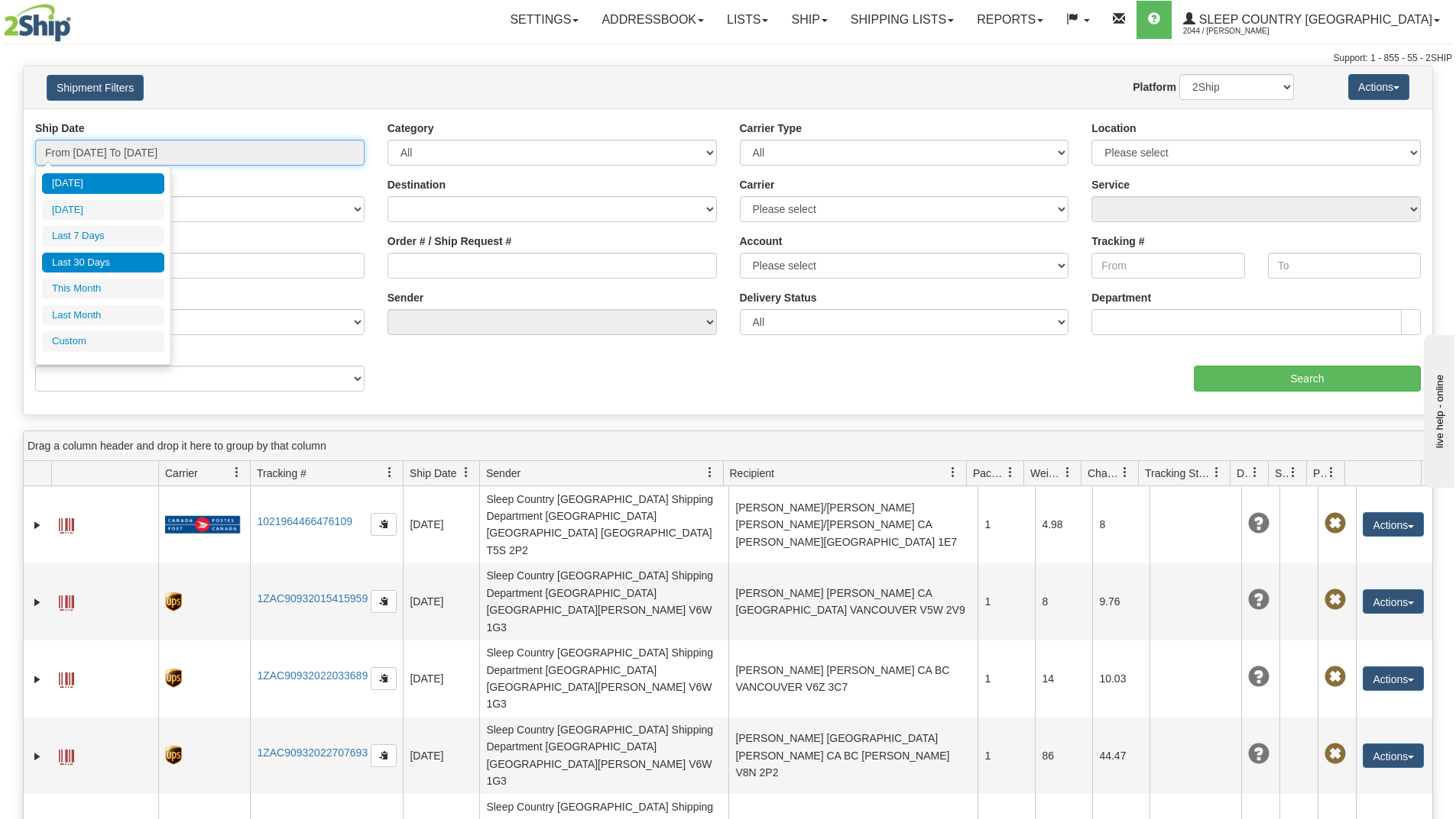 This screenshot has height=819, width=1456. Describe the element at coordinates (1063, 756) in the screenshot. I see `td: 86` at that location.